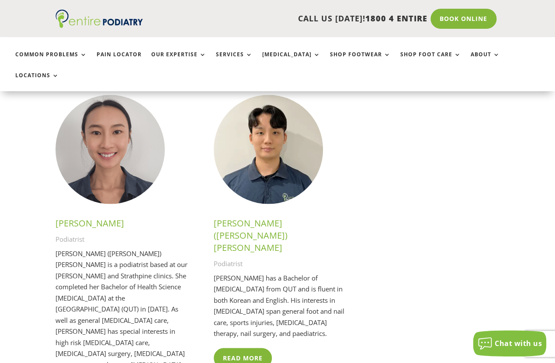 This screenshot has width=555, height=363. Describe the element at coordinates (518, 344) in the screenshot. I see `span: Chat with us` at that location.